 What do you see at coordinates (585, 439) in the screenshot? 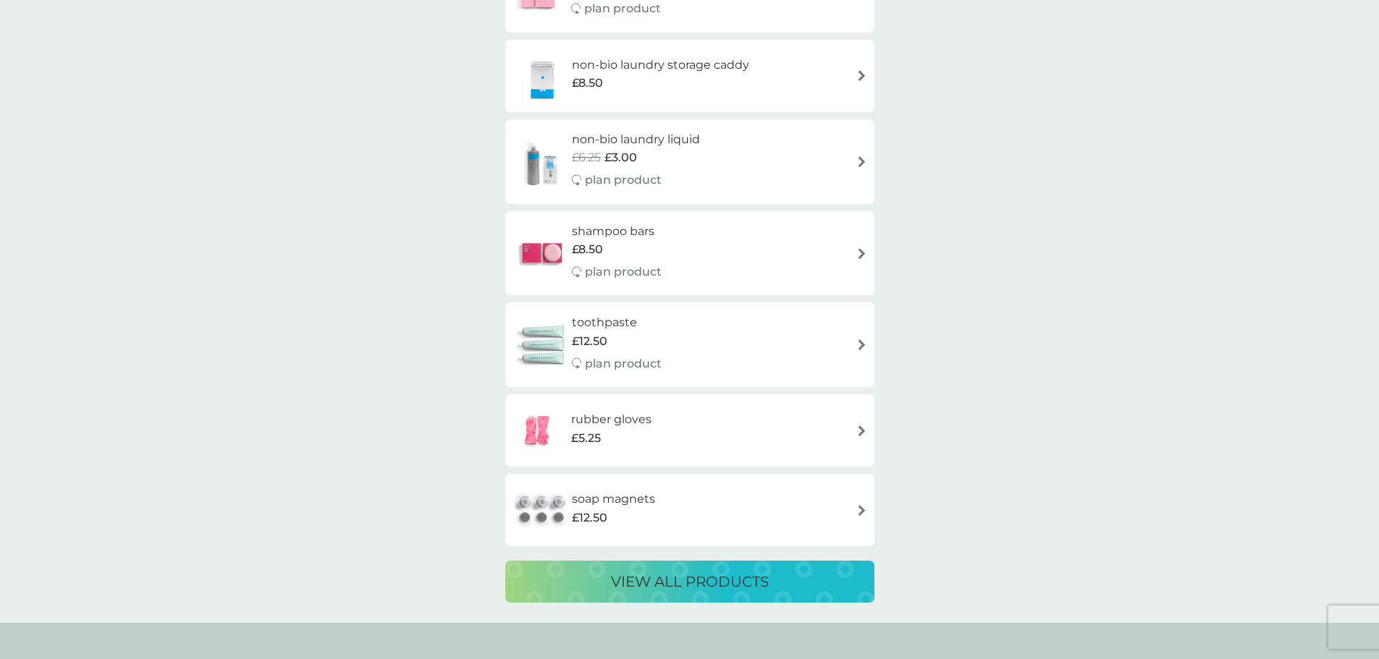
I see `span: £5.25` at bounding box center [585, 439].